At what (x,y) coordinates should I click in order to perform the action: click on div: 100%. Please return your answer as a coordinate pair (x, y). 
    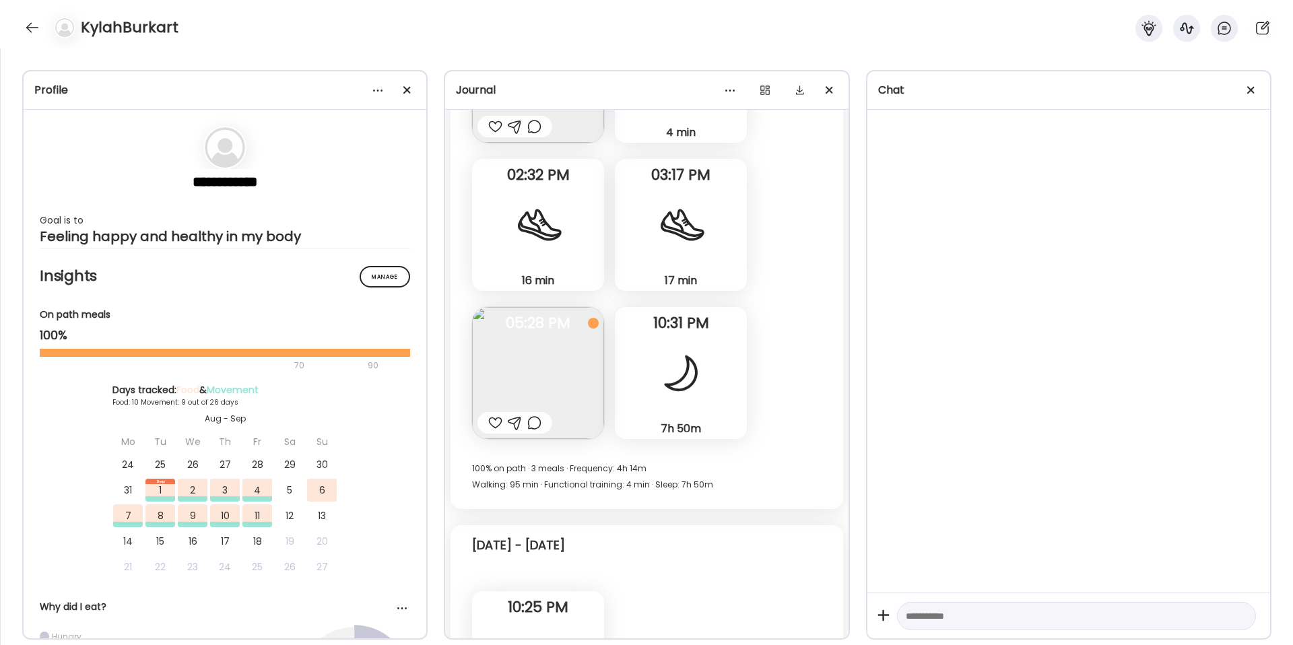
    Looking at the image, I should click on (225, 335).